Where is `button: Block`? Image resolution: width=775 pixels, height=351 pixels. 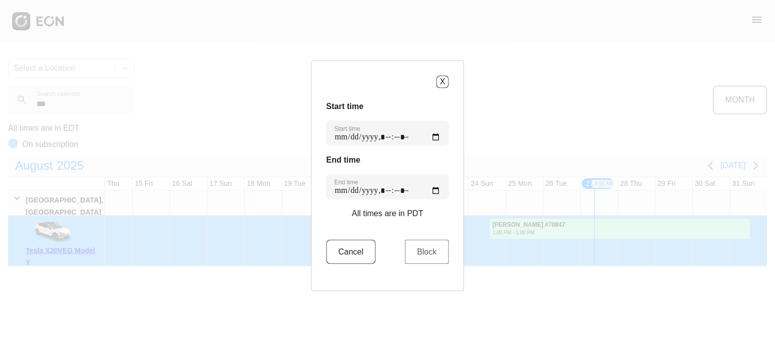 button: Block is located at coordinates (426, 251).